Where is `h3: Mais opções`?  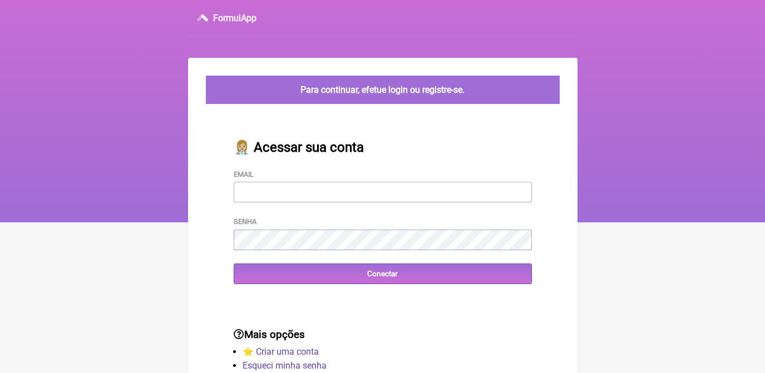 h3: Mais opções is located at coordinates (383, 335).